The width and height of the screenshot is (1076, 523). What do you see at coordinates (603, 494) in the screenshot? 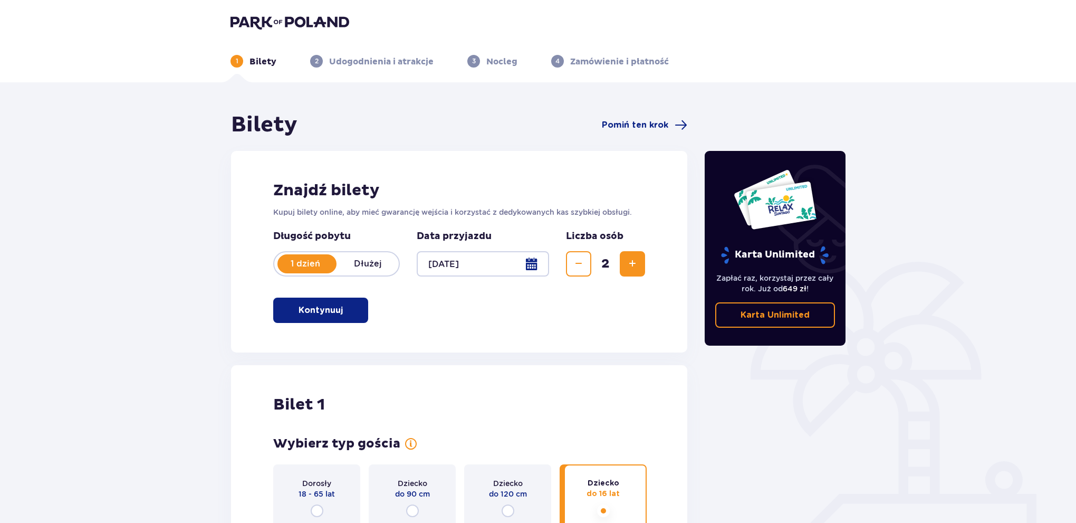
I see `span: do 16 lat` at bounding box center [603, 494].